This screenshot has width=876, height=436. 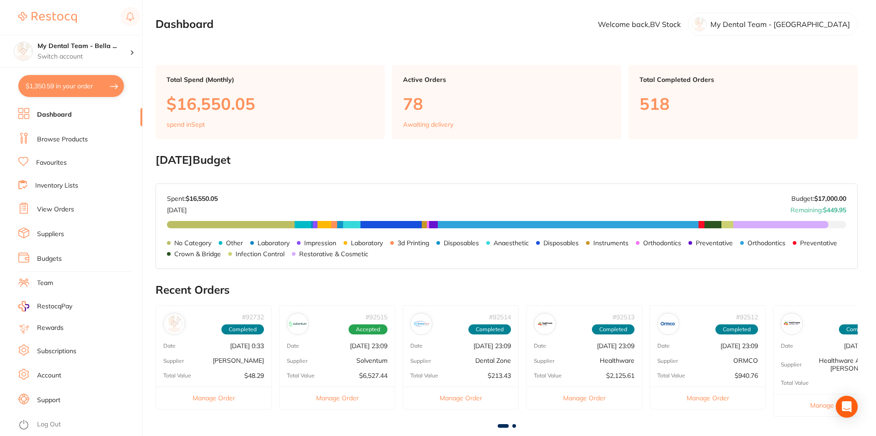 I want to click on p: $940.76, so click(x=746, y=376).